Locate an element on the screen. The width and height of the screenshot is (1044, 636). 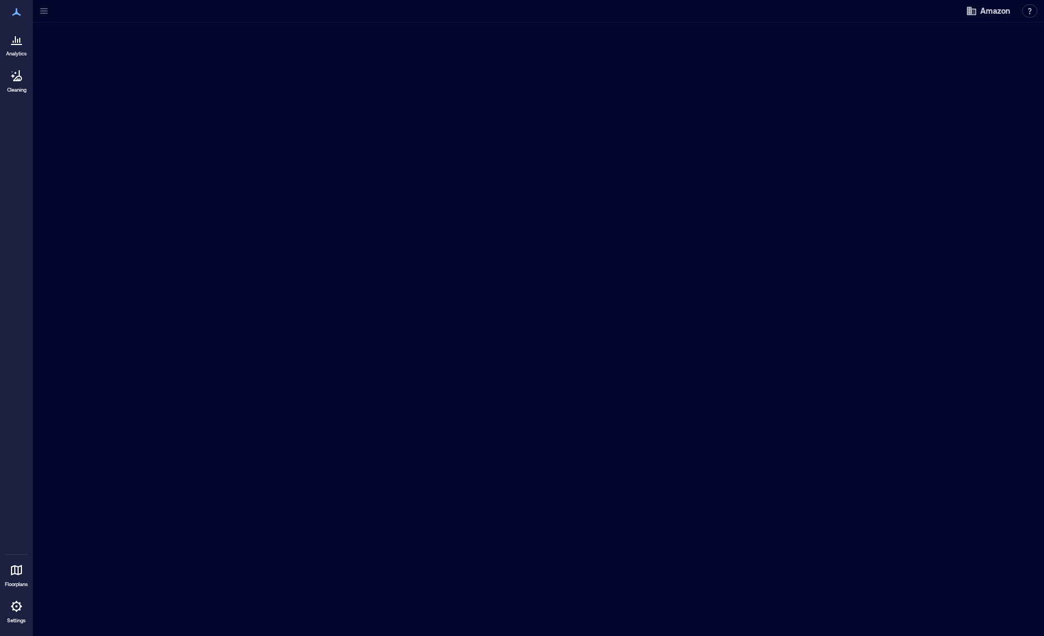
p: Cleaning is located at coordinates (16, 90).